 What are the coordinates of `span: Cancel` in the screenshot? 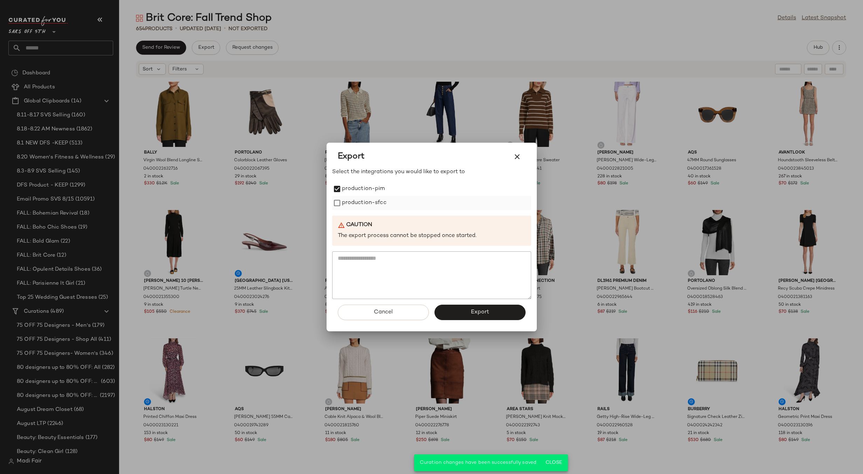 It's located at (383, 312).